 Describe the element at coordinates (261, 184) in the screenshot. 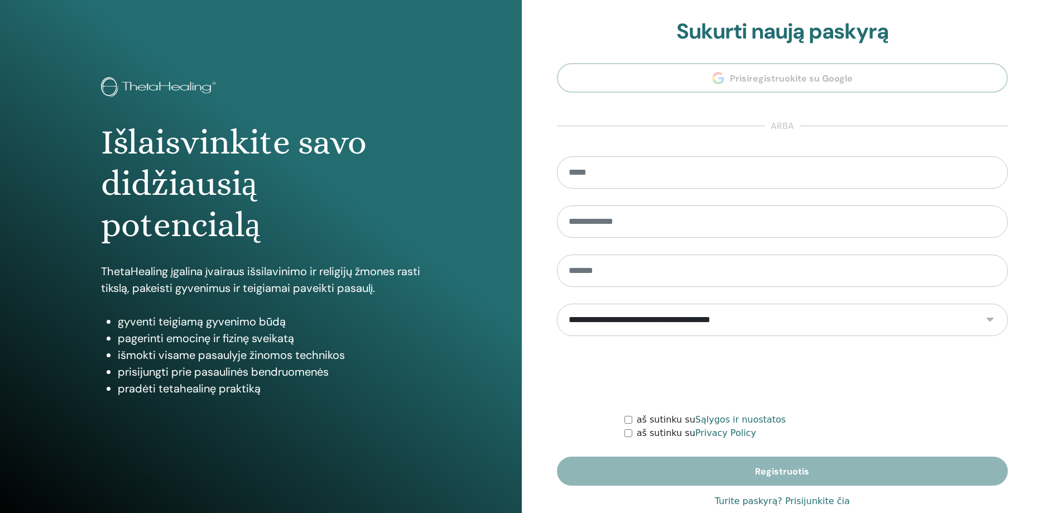

I see `h1: Išlaisvinkite savo didžiausią potencialą` at that location.